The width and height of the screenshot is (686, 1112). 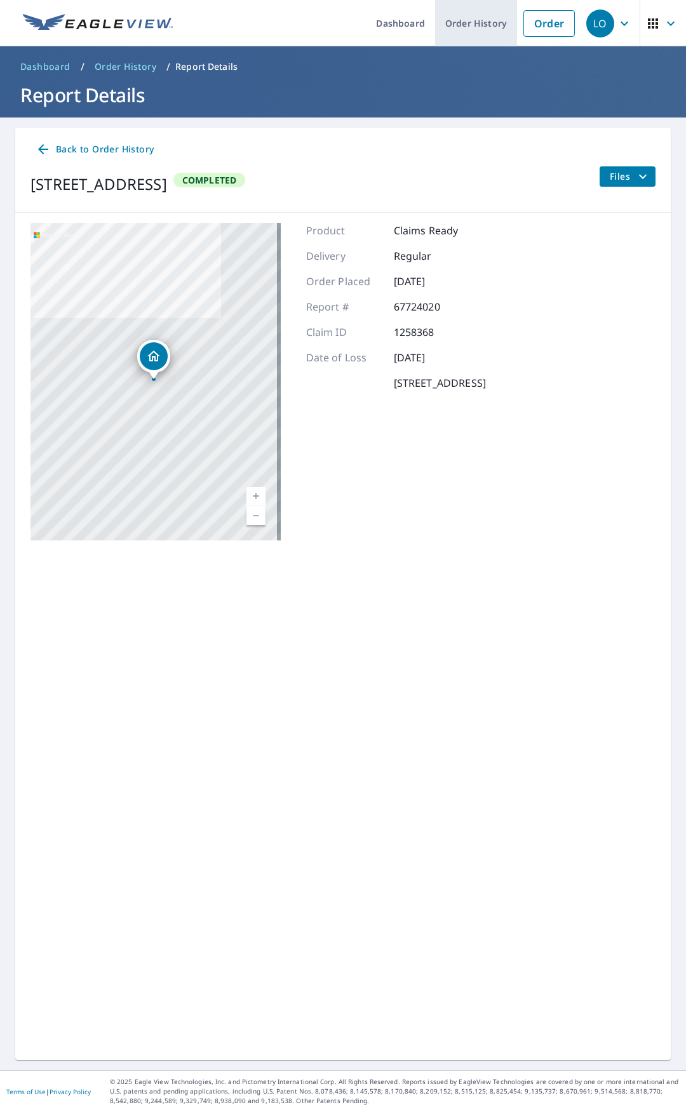 I want to click on p: © 2025 Eagle View Technologies, Inc. and Pictometry International Corp. All Rights Reserved. Repo..., so click(x=394, y=1091).